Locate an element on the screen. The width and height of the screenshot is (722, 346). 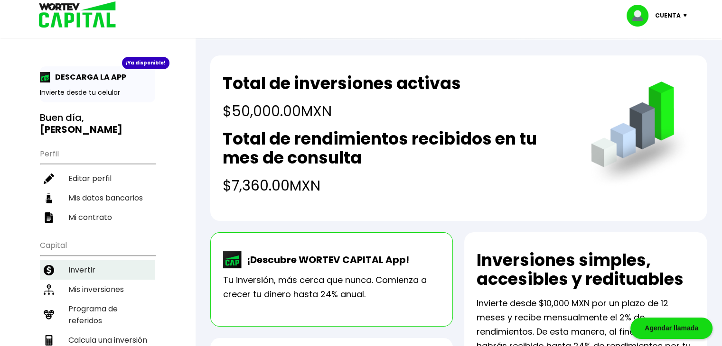
p: ¡Descubre WORTEV CAPITAL App! is located at coordinates (326, 260).